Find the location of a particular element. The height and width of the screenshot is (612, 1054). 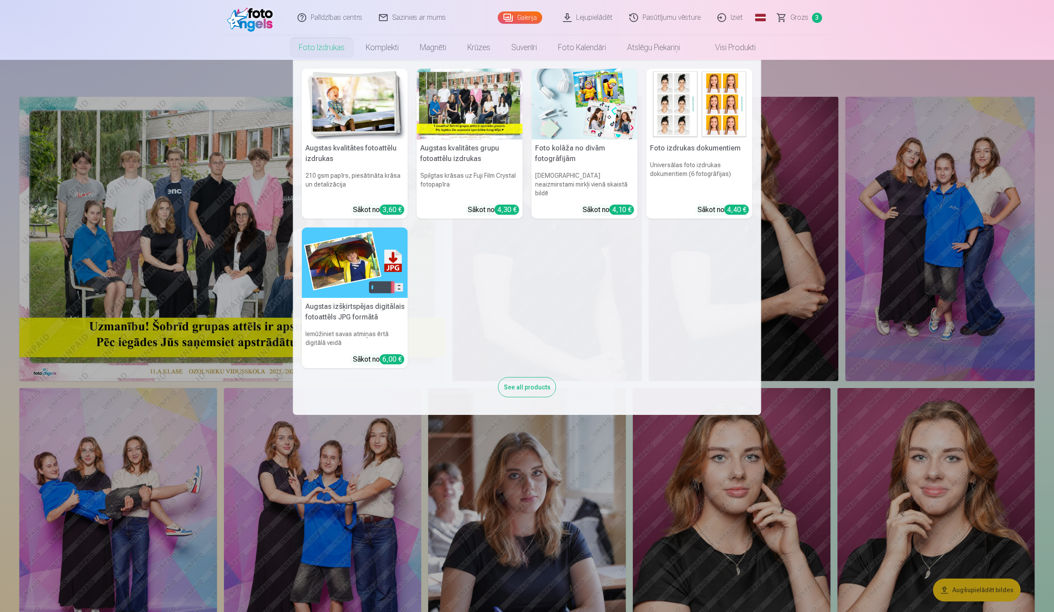

div: 6,00 € is located at coordinates (392, 359).